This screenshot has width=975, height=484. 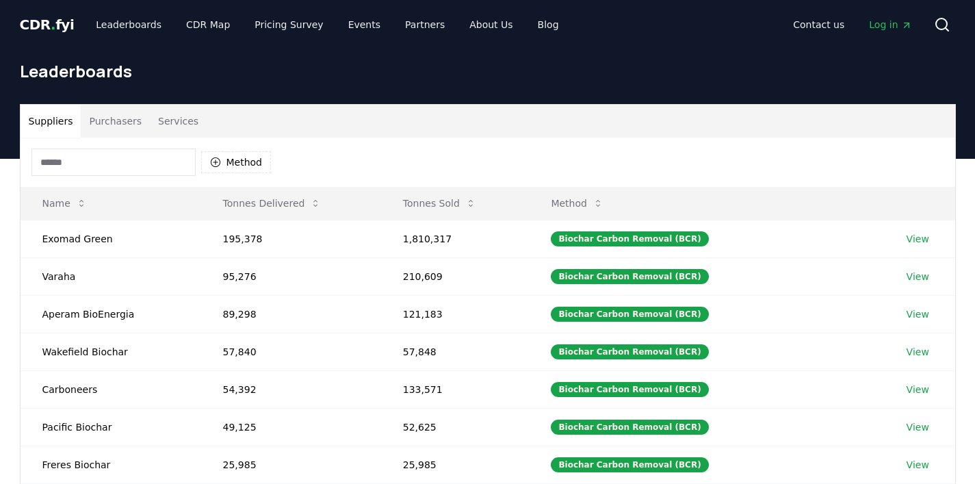 I want to click on td: 95,276, so click(x=291, y=276).